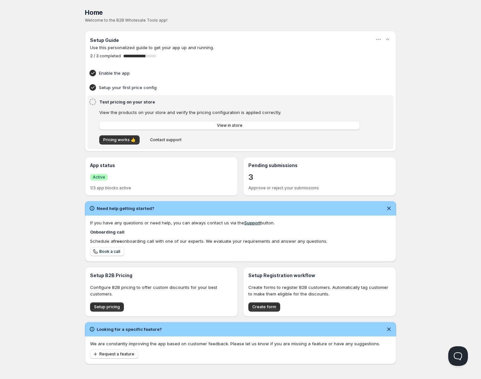 This screenshot has height=379, width=481. I want to click on p: 1/3 app blocks active, so click(161, 188).